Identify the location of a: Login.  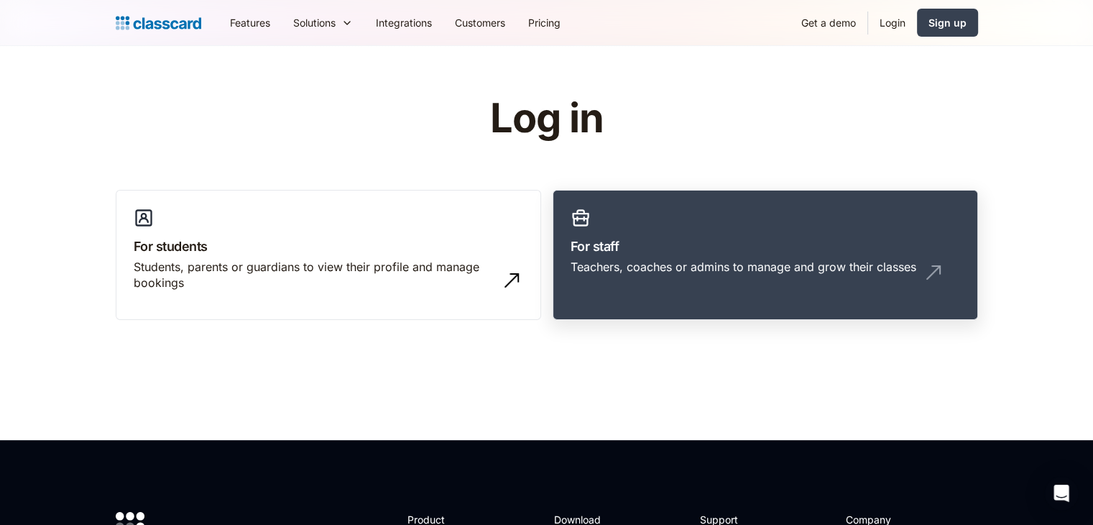
(893, 22).